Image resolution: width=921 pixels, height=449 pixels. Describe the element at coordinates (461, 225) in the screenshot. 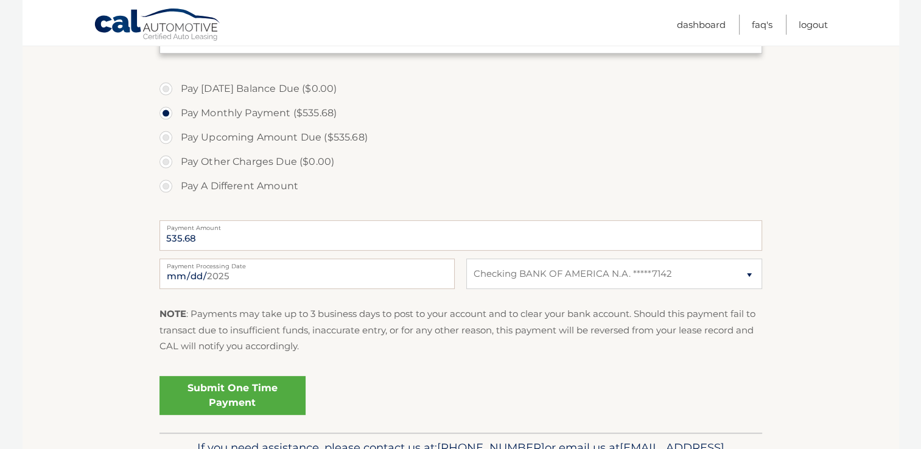

I see `label: Payment Amount` at that location.